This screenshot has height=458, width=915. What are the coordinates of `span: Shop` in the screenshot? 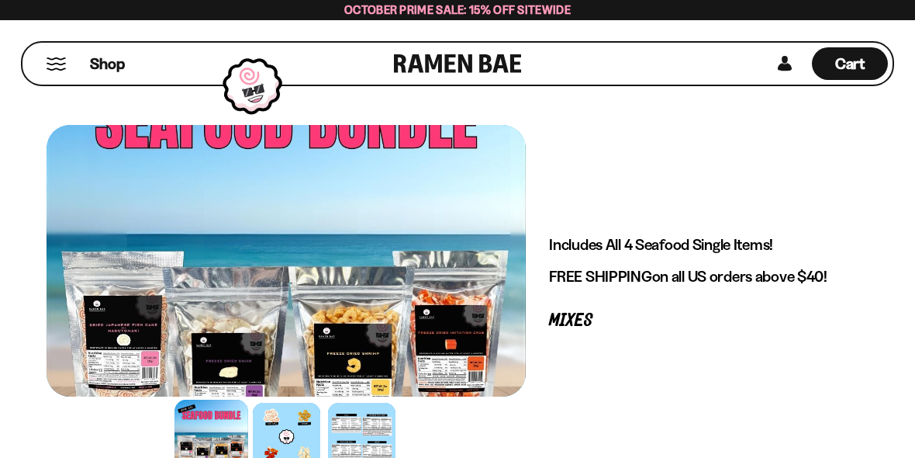 It's located at (107, 64).